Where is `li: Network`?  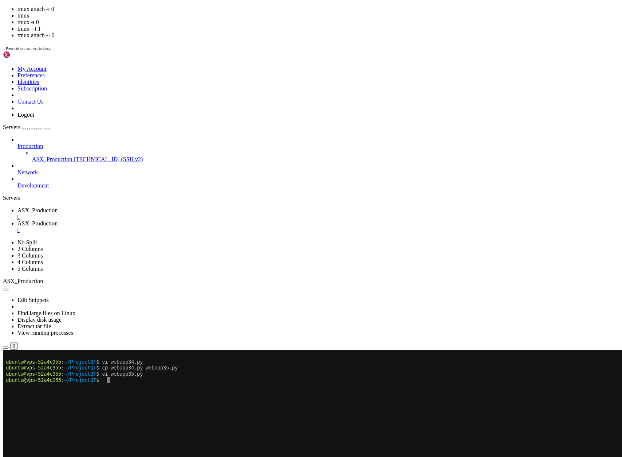
li: Network is located at coordinates (319, 169).